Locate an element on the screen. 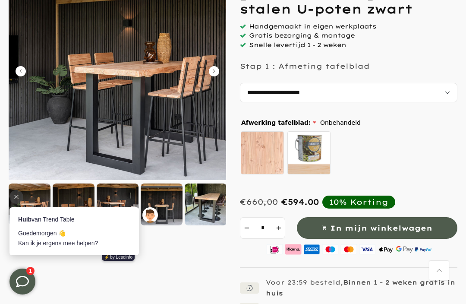  span: 1 is located at coordinates (29, 11).